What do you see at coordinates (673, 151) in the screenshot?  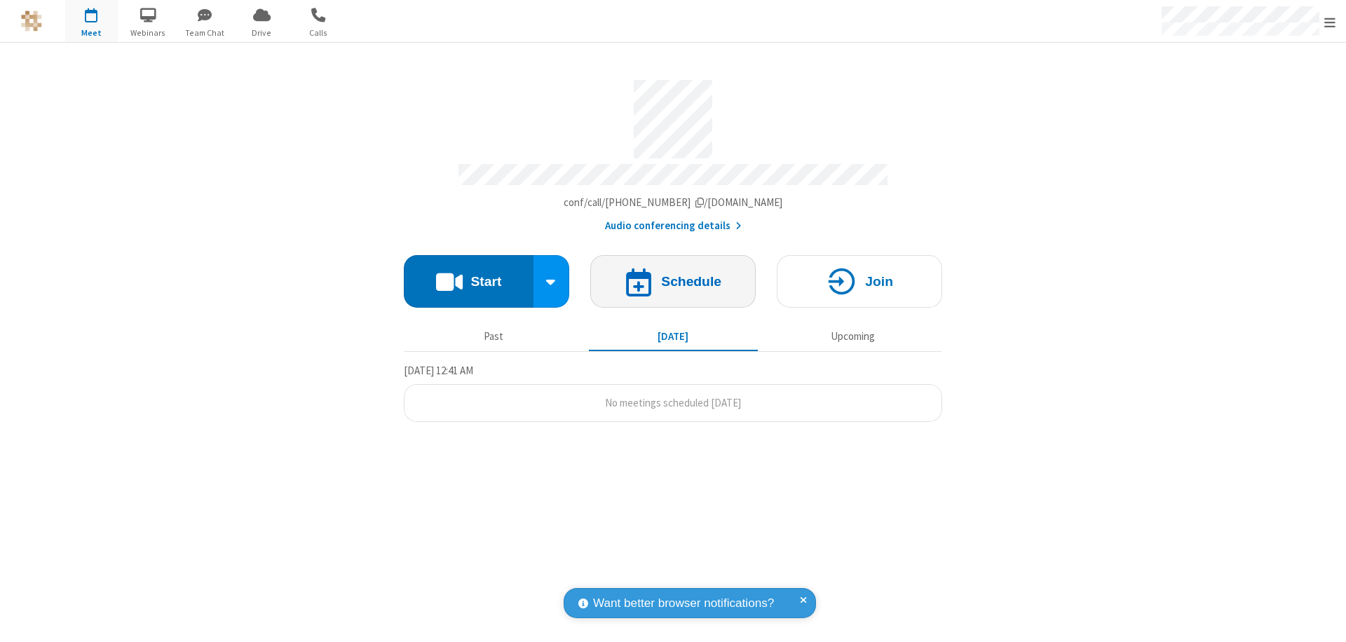 I see `section: Account details` at bounding box center [673, 151].